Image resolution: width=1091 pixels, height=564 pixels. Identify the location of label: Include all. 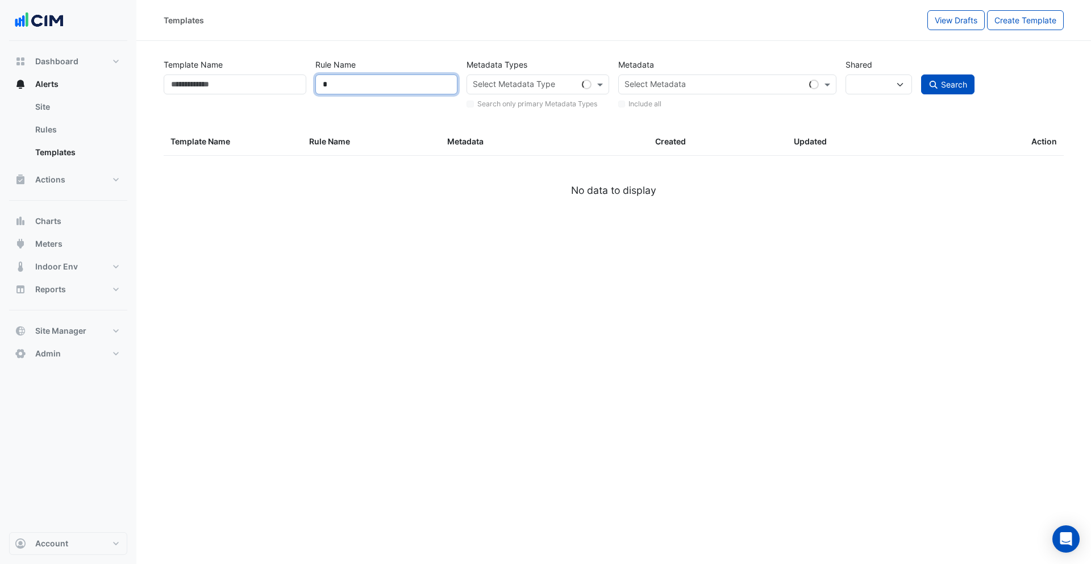
(645, 104).